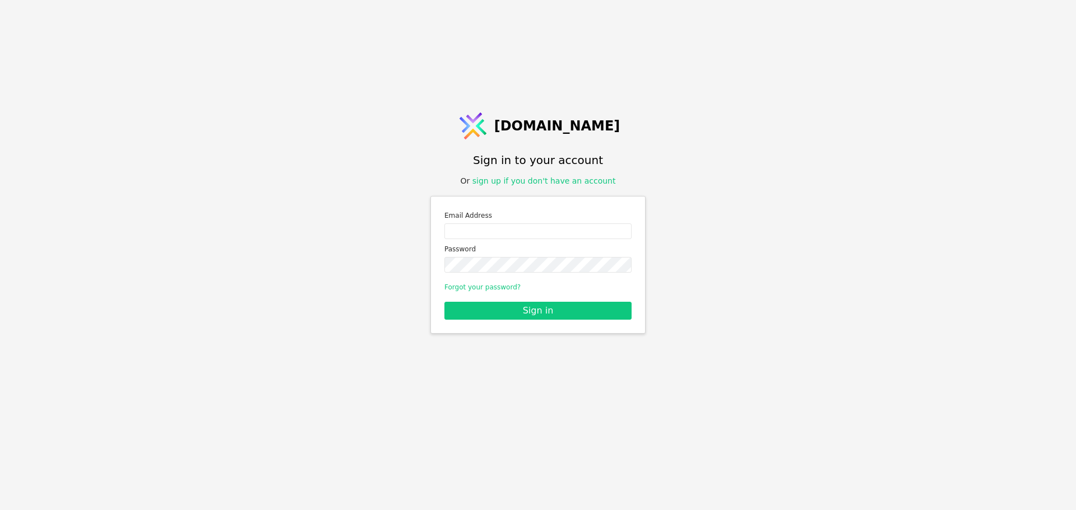 The width and height of the screenshot is (1076, 510). What do you see at coordinates (538, 249) in the screenshot?
I see `label: Password` at bounding box center [538, 249].